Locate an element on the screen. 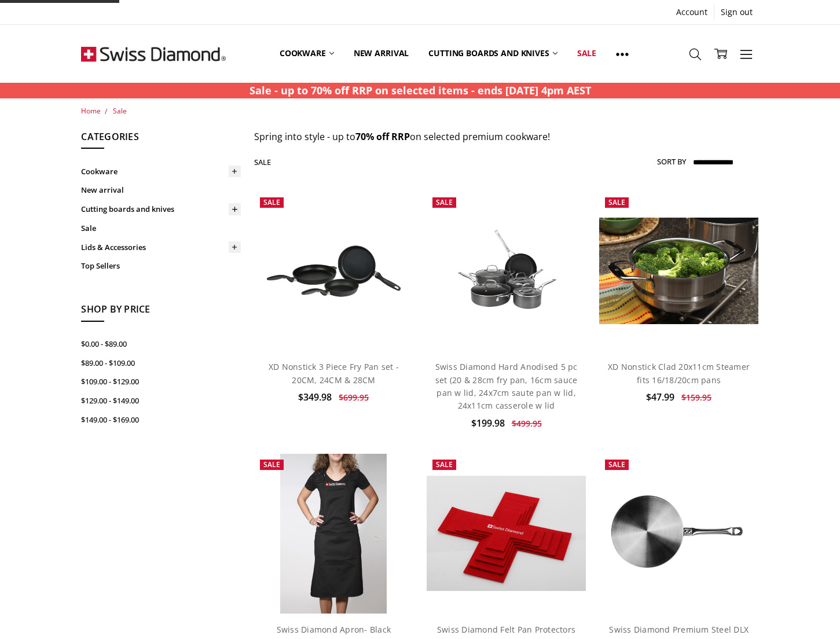  a: $129.00 - $149.00 is located at coordinates (161, 401).